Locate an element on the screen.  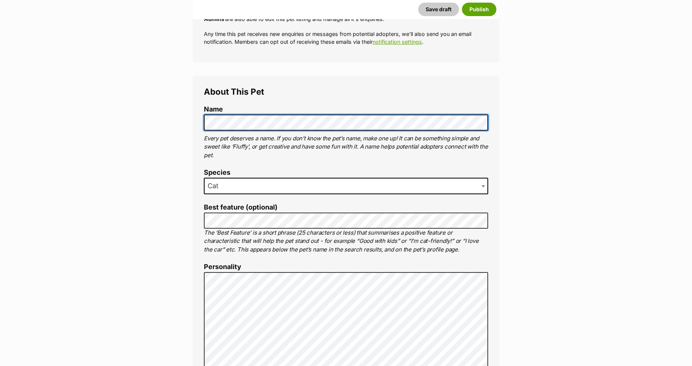
label: Best feature (optional) is located at coordinates (346, 207).